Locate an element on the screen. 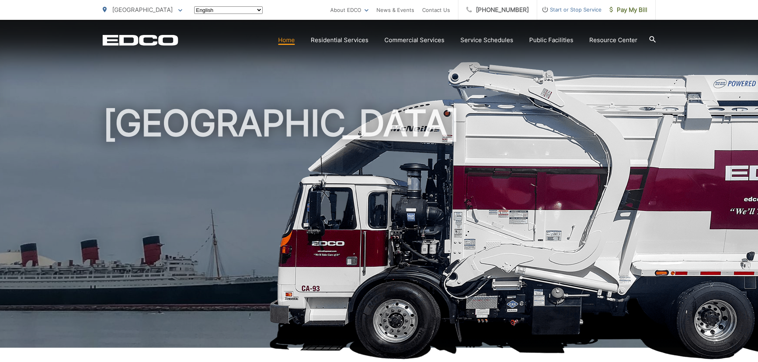 This screenshot has width=758, height=362. a: Home is located at coordinates (286, 40).